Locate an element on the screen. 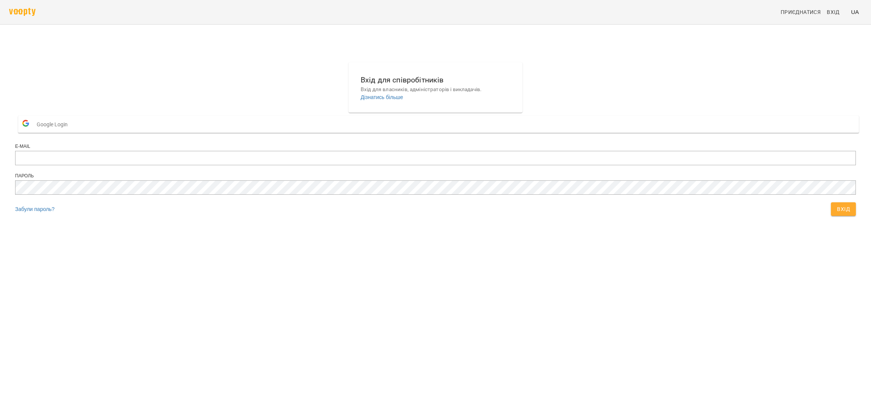 Image resolution: width=871 pixels, height=394 pixels. div: E-mail is located at coordinates (436, 146).